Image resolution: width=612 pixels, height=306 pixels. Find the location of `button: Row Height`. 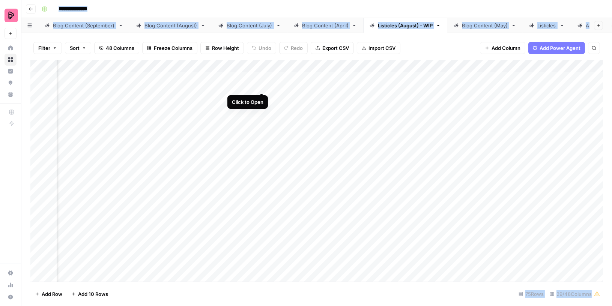

button: Row Height is located at coordinates (222, 48).